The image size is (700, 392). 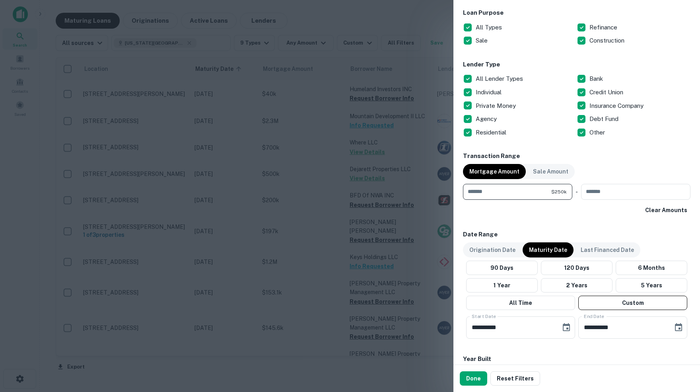 I want to click on button: Custom, so click(x=633, y=303).